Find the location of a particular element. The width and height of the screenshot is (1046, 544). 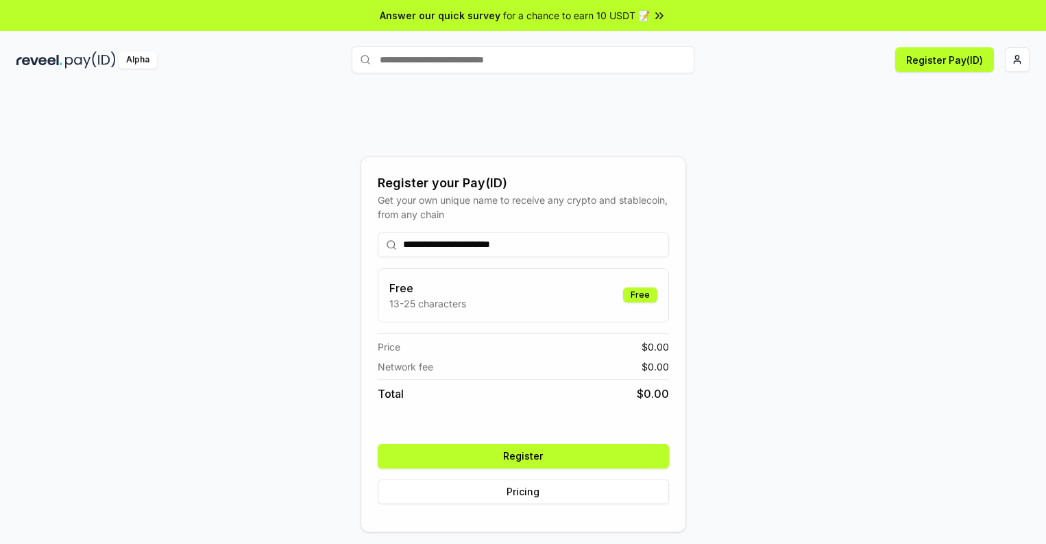

span: for a chance to earn 10 USDT 📝 is located at coordinates (577, 15).